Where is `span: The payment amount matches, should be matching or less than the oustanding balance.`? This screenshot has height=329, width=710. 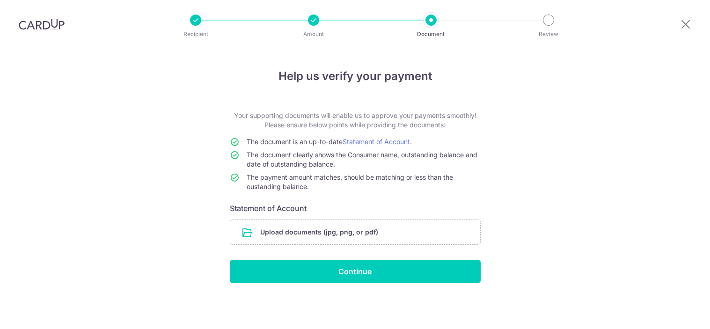 span: The payment amount matches, should be matching or less than the oustanding balance. is located at coordinates (349, 182).